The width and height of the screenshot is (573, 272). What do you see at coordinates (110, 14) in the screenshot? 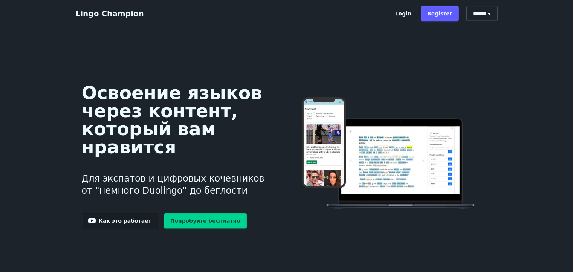
I see `a: Lingo Champion` at bounding box center [110, 14].